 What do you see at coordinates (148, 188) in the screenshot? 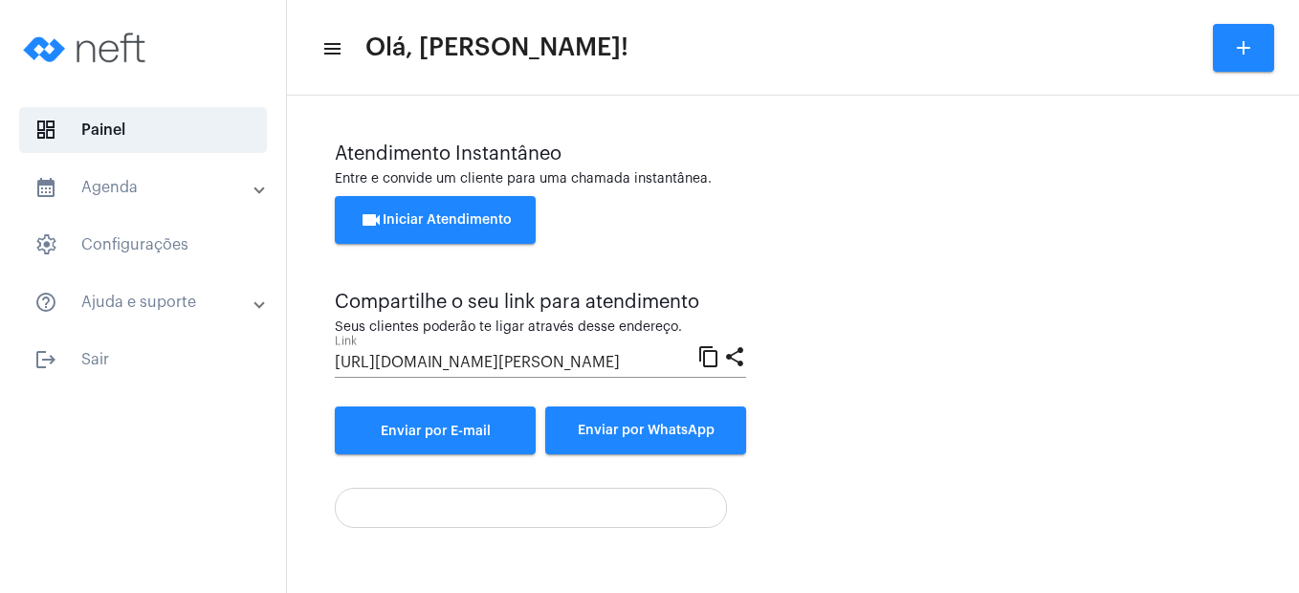
I see `mat-expansion-panel-header: sidenav iconAgenda` at bounding box center [148, 188].